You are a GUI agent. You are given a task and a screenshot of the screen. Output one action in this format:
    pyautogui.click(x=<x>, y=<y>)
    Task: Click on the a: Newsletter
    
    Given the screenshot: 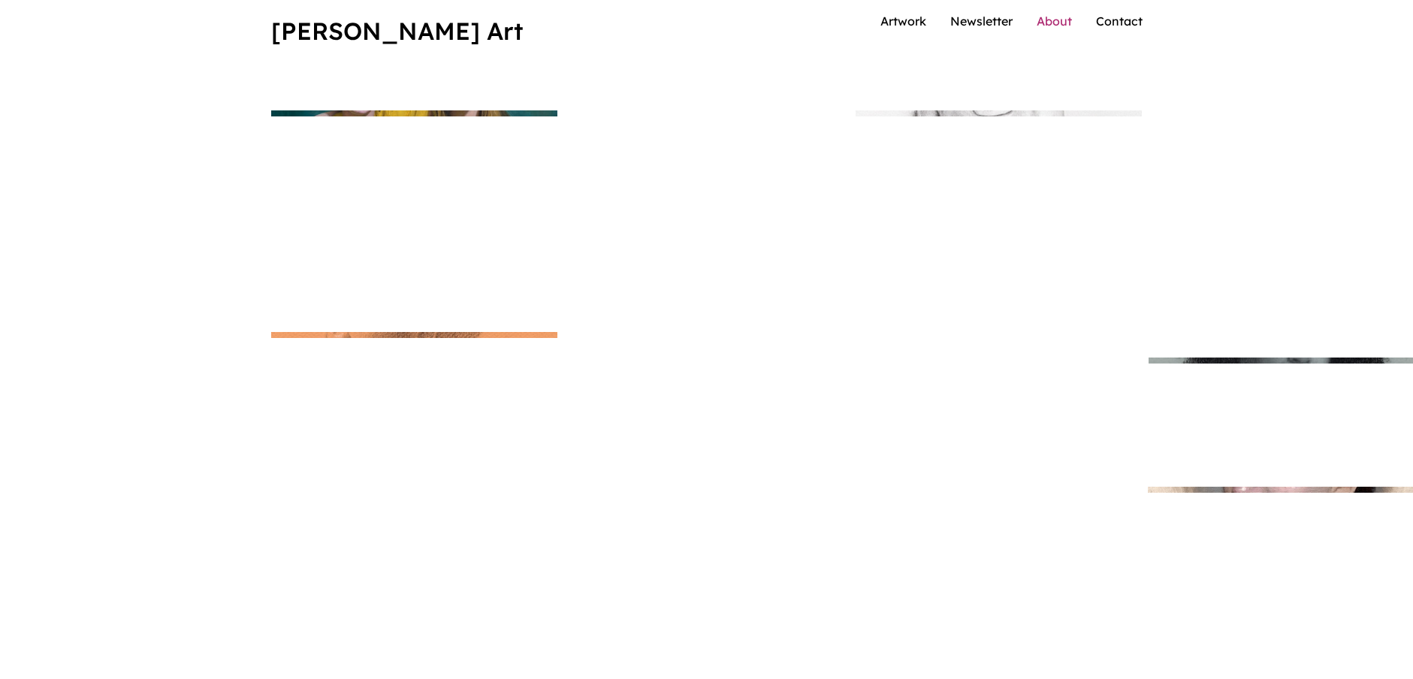 What is the action you would take?
    pyautogui.click(x=981, y=21)
    